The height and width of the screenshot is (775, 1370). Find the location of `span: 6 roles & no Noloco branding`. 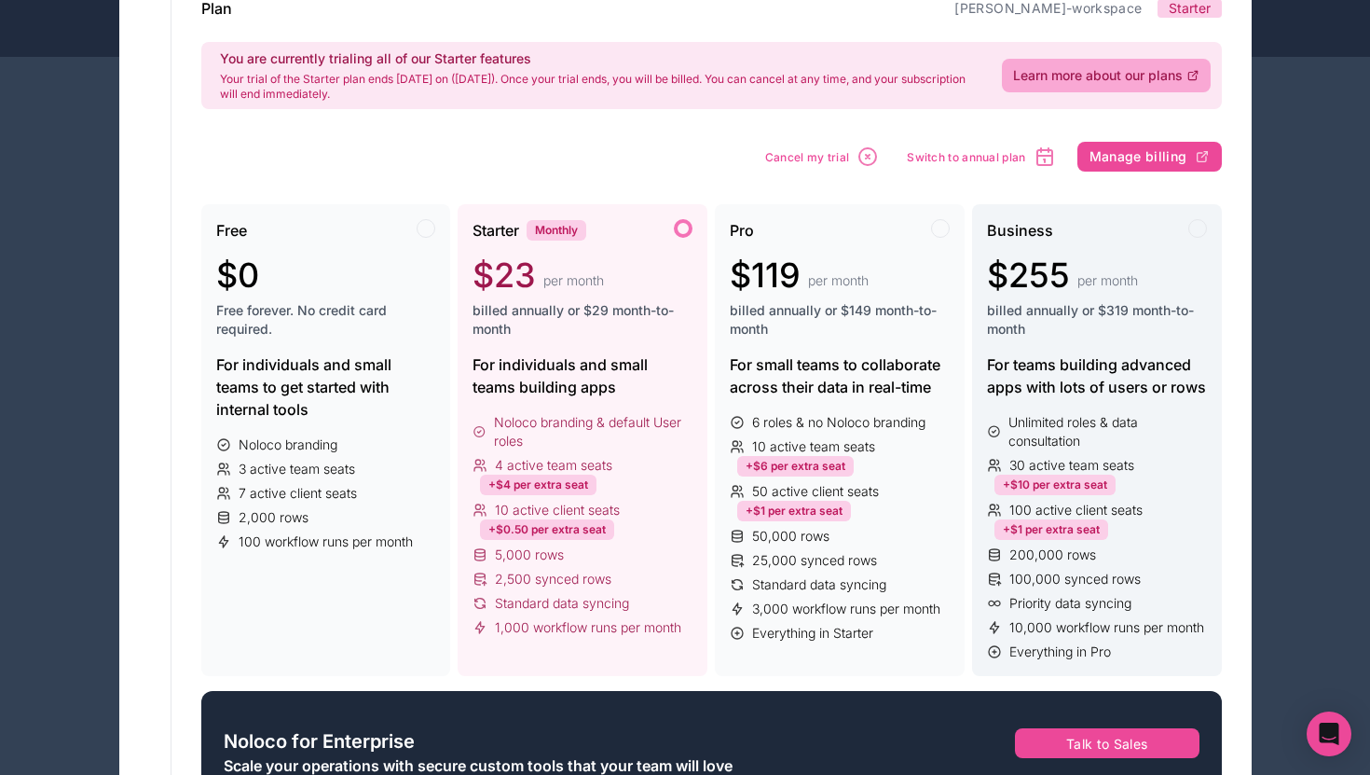

span: 6 roles & no Noloco branding is located at coordinates (839, 422).